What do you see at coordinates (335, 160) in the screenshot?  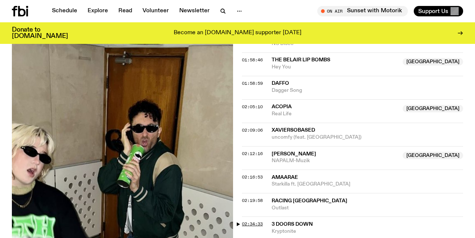 I see `span: NAPALM-Muzik` at bounding box center [335, 160].